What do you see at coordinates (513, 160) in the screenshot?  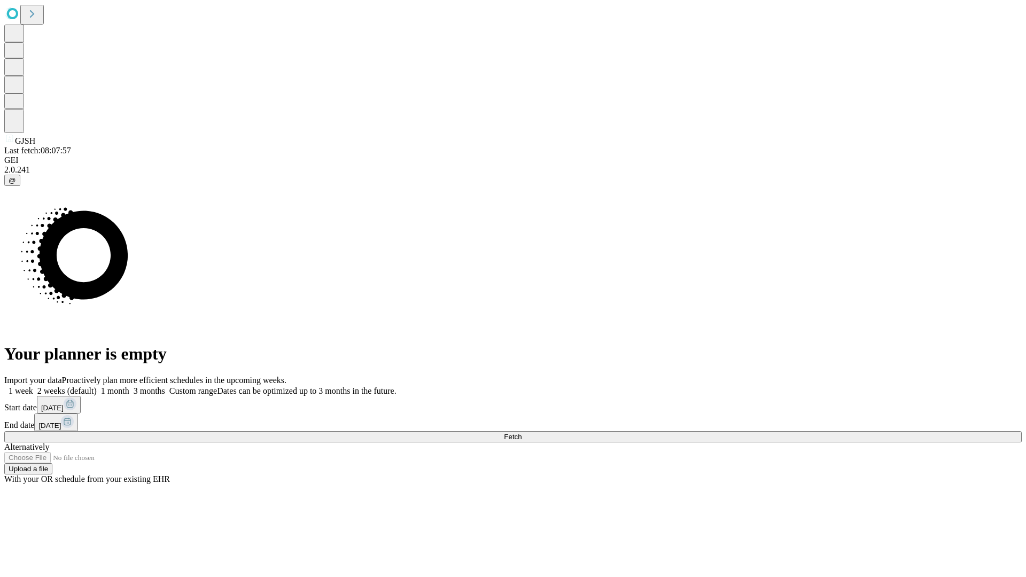 I see `div: GEI` at bounding box center [513, 160].